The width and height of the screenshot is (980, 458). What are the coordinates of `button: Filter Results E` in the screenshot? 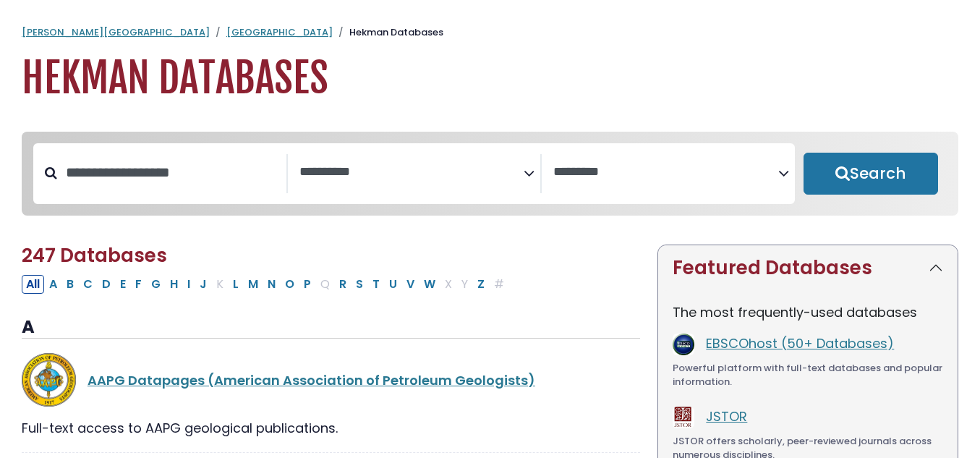 It's located at (123, 284).